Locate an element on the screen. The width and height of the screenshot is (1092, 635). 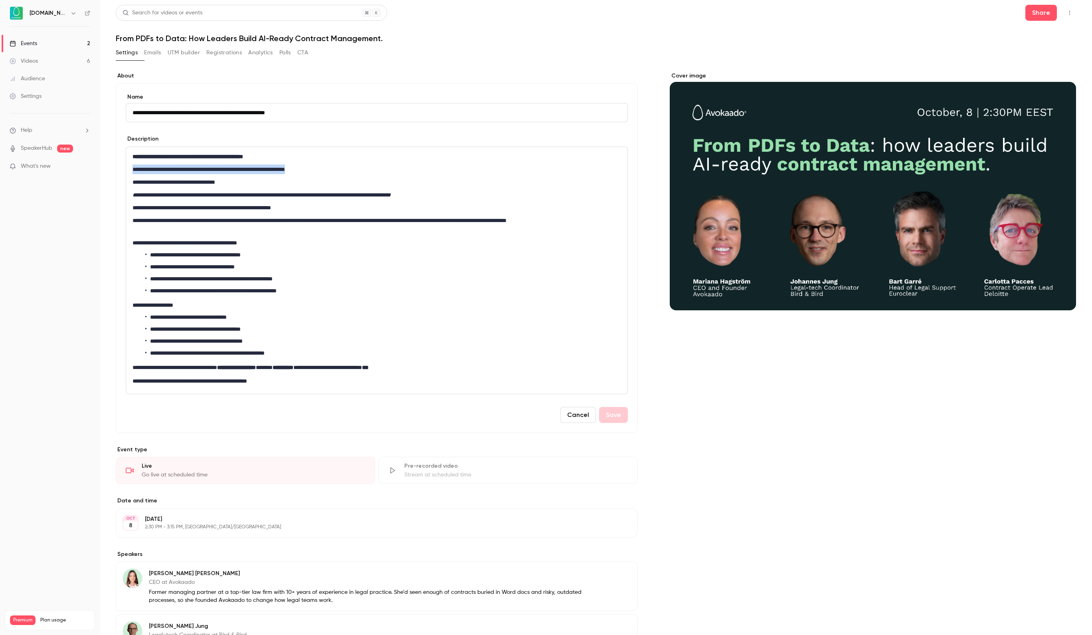
p: Event type is located at coordinates (377, 449).